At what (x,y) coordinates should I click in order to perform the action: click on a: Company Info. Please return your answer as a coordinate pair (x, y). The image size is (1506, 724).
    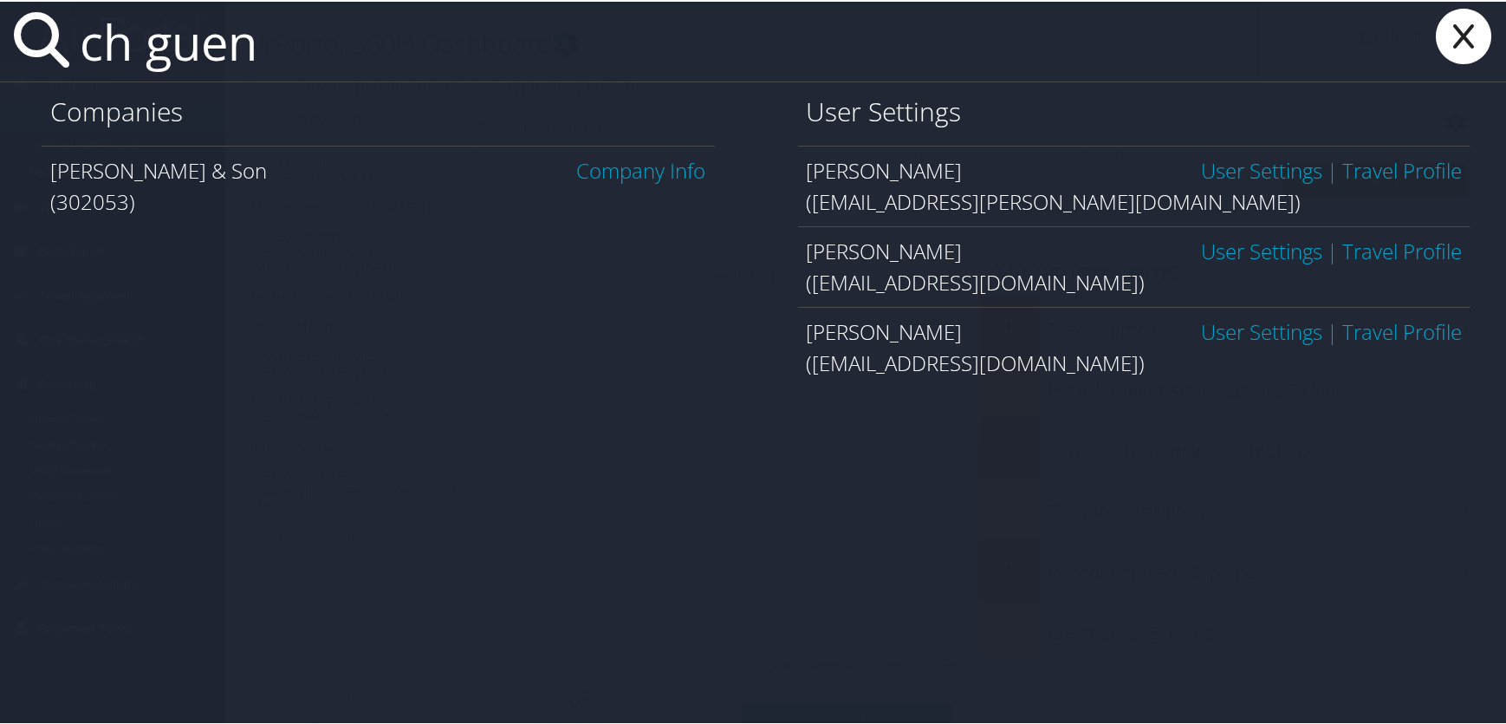
    Looking at the image, I should click on (641, 168).